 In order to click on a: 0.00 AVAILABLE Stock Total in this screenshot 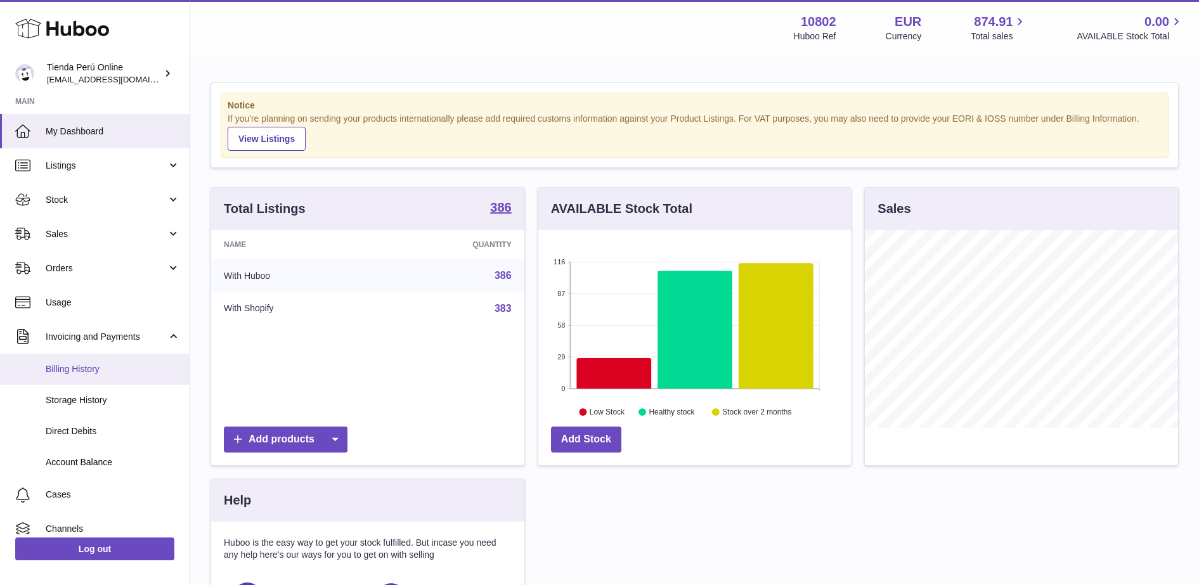, I will do `click(1130, 28)`.